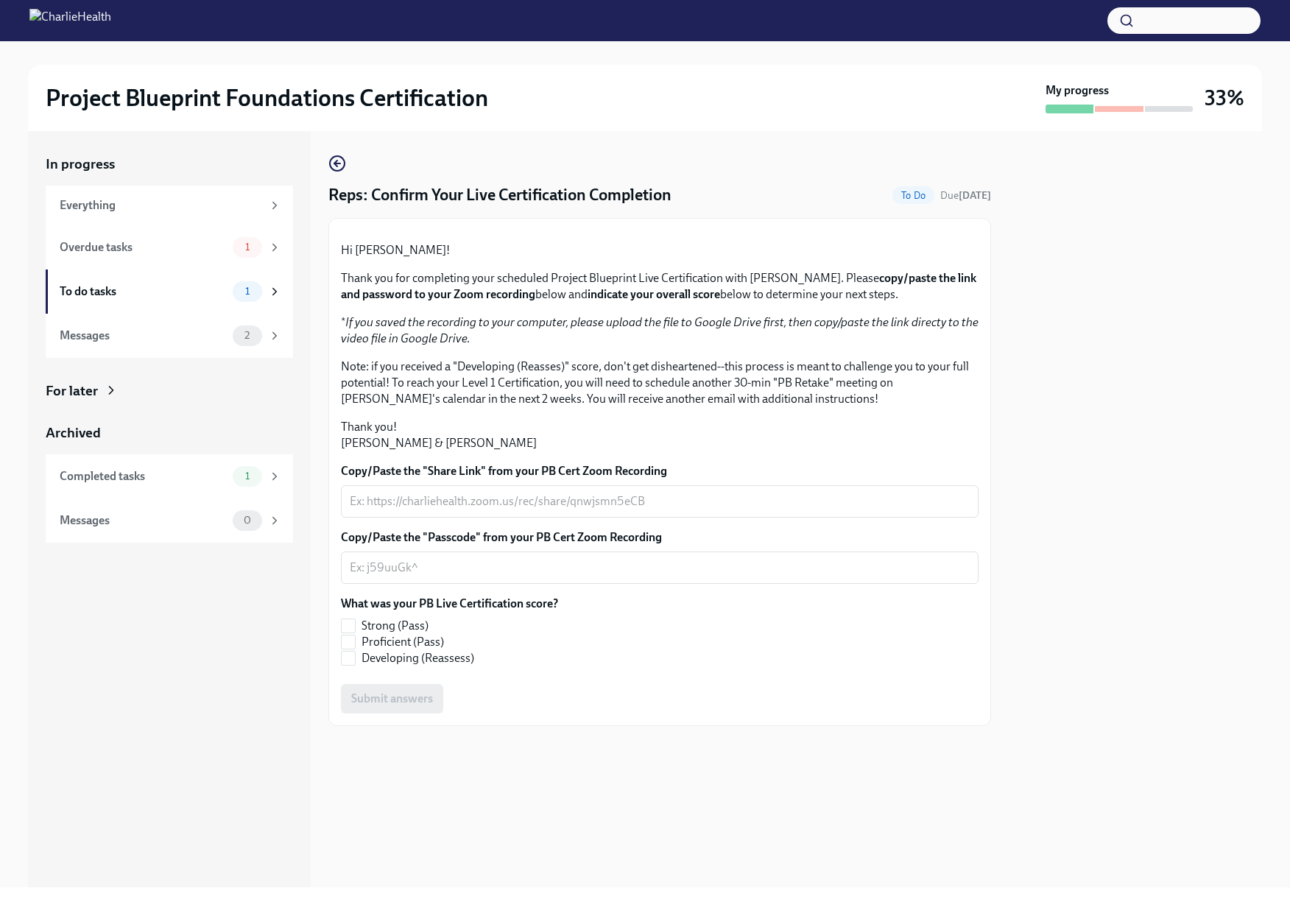 This screenshot has height=902, width=1290. What do you see at coordinates (143, 476) in the screenshot?
I see `div: Completed tasks` at bounding box center [143, 476].